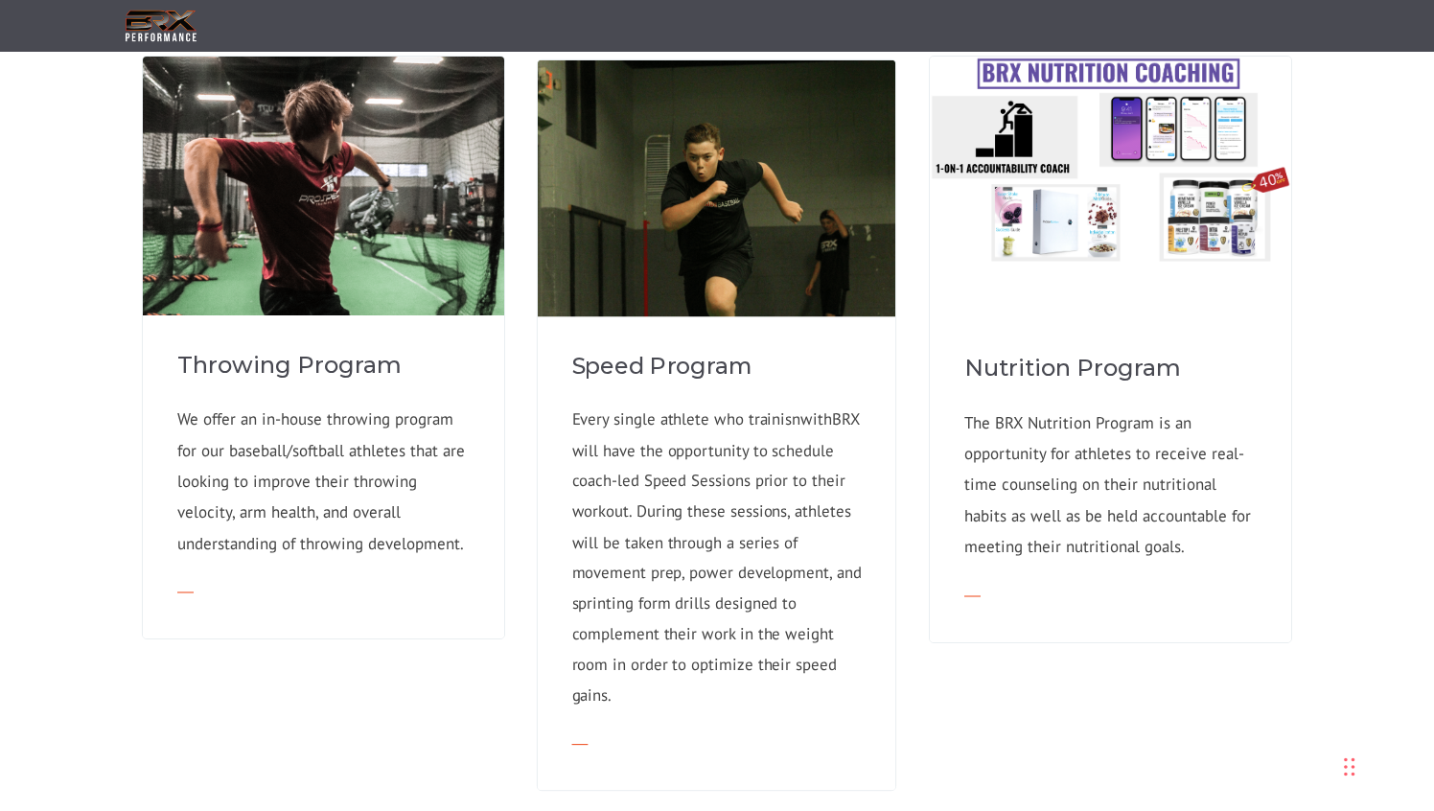 The width and height of the screenshot is (1434, 811). I want to click on div: Drag, so click(1349, 767).